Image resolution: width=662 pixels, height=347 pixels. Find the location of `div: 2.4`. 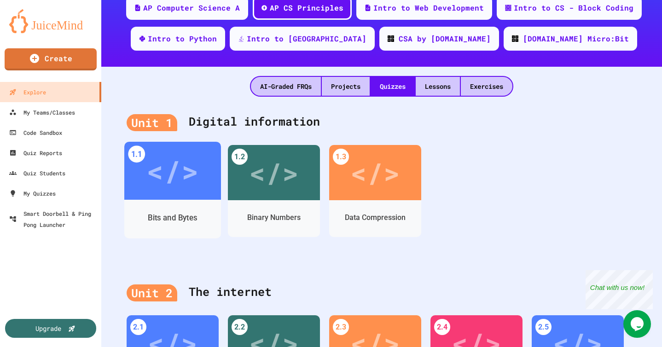

div: 2.4 is located at coordinates (442, 327).